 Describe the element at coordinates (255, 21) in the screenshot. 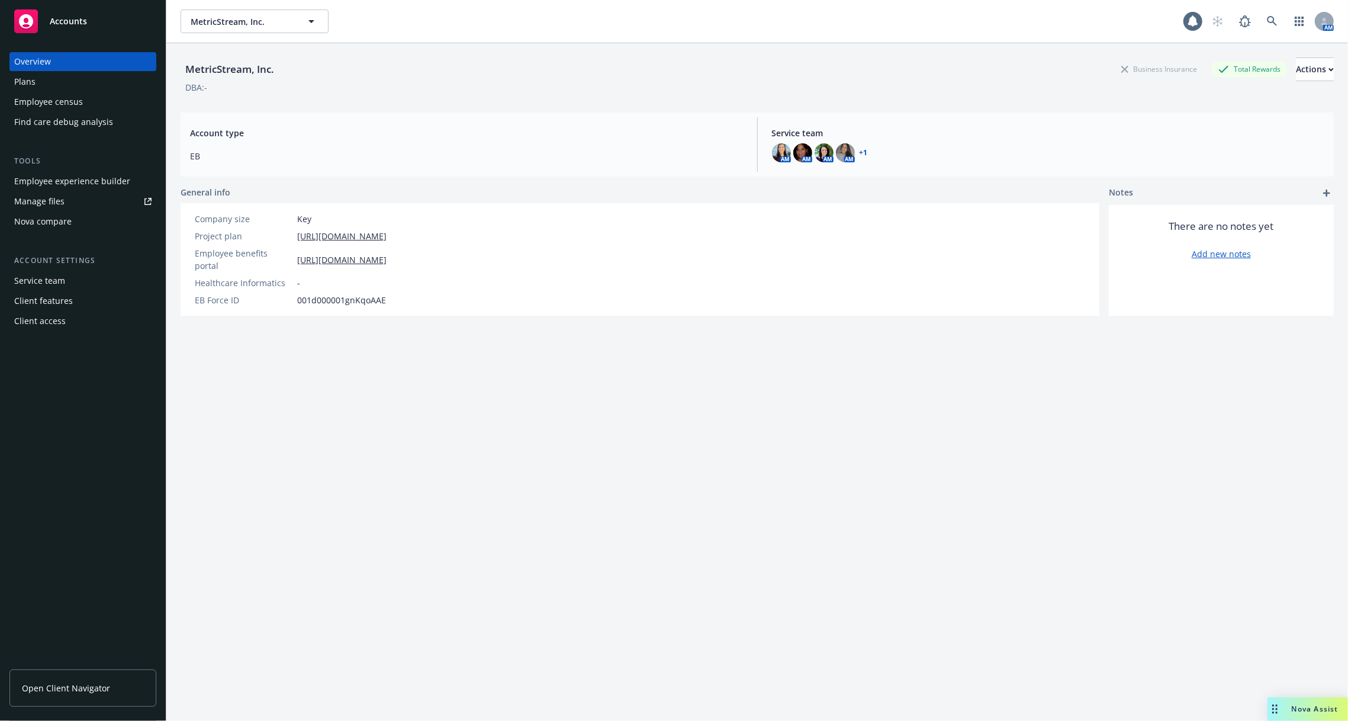

I see `button: MetricStream, Inc.` at that location.